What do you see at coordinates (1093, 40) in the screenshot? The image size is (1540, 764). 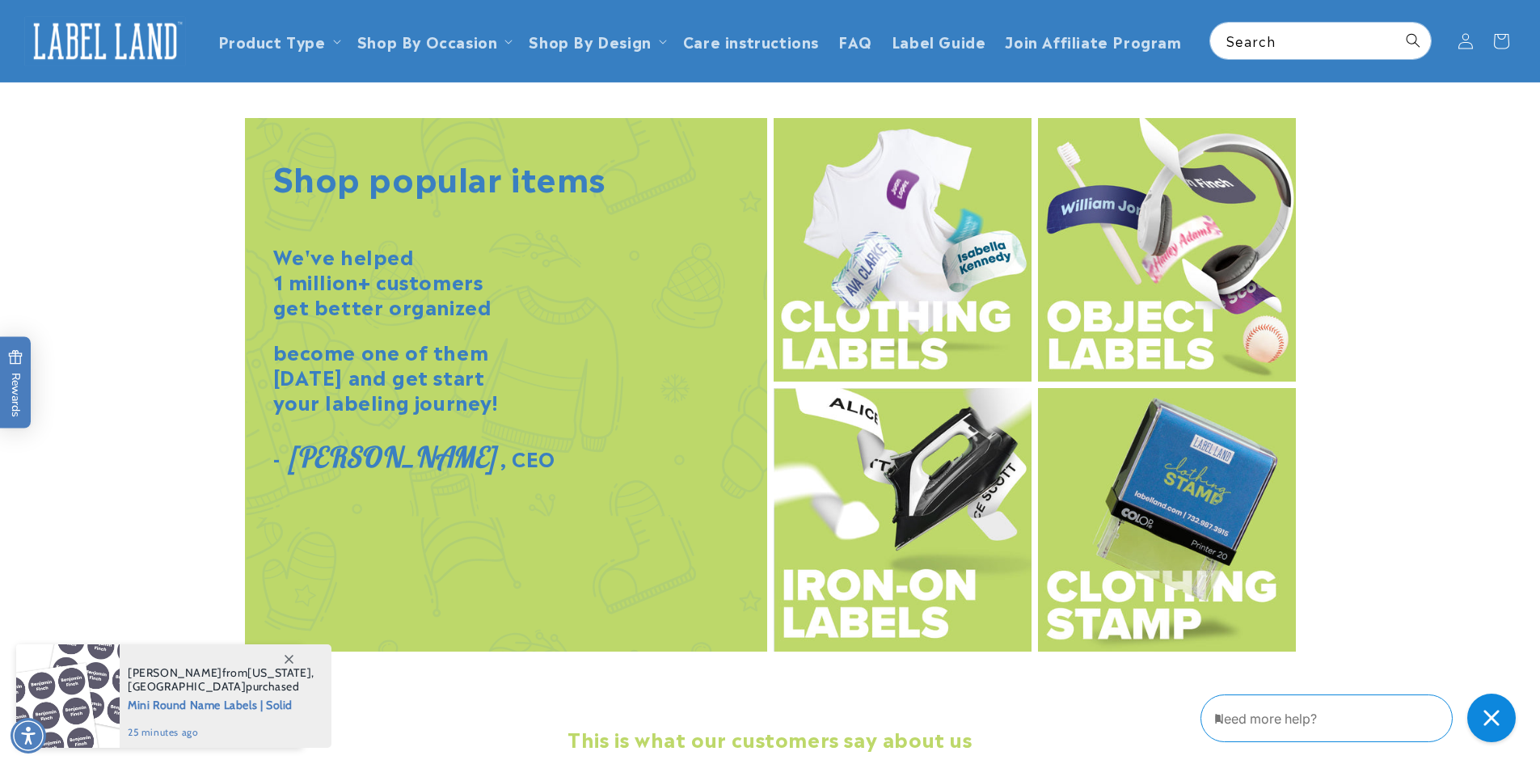 I see `a: Join Affiliate Program` at bounding box center [1093, 40].